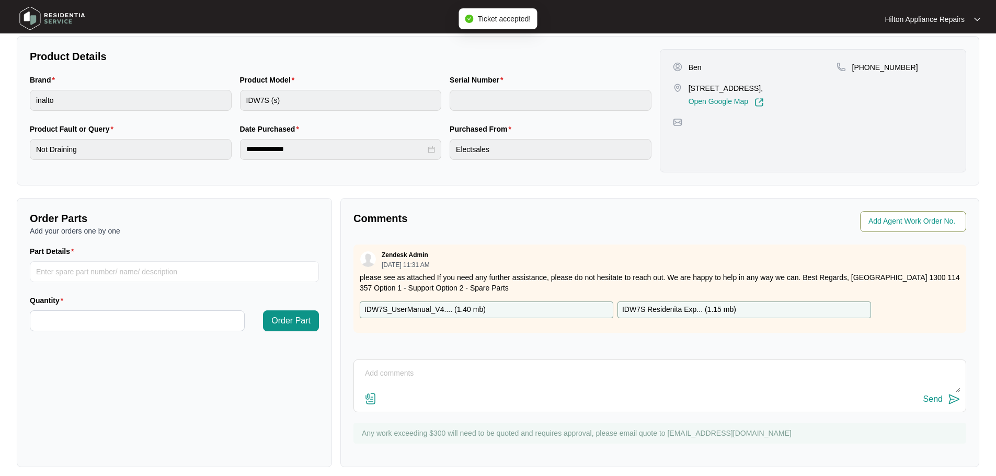 This screenshot has height=476, width=996. I want to click on button: Order Part, so click(291, 321).